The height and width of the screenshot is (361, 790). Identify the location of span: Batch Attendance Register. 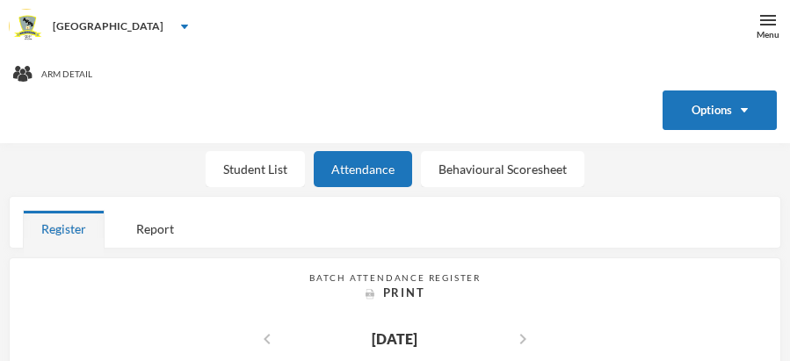
(394, 278).